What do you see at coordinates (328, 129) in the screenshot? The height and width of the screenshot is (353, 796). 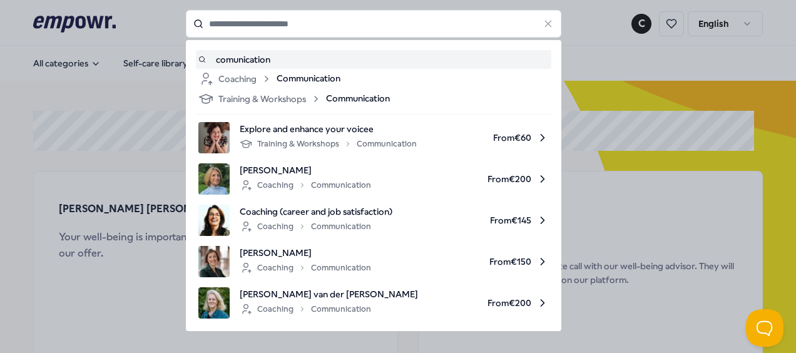 I see `span: Explore and enhance your voicee` at bounding box center [328, 129].